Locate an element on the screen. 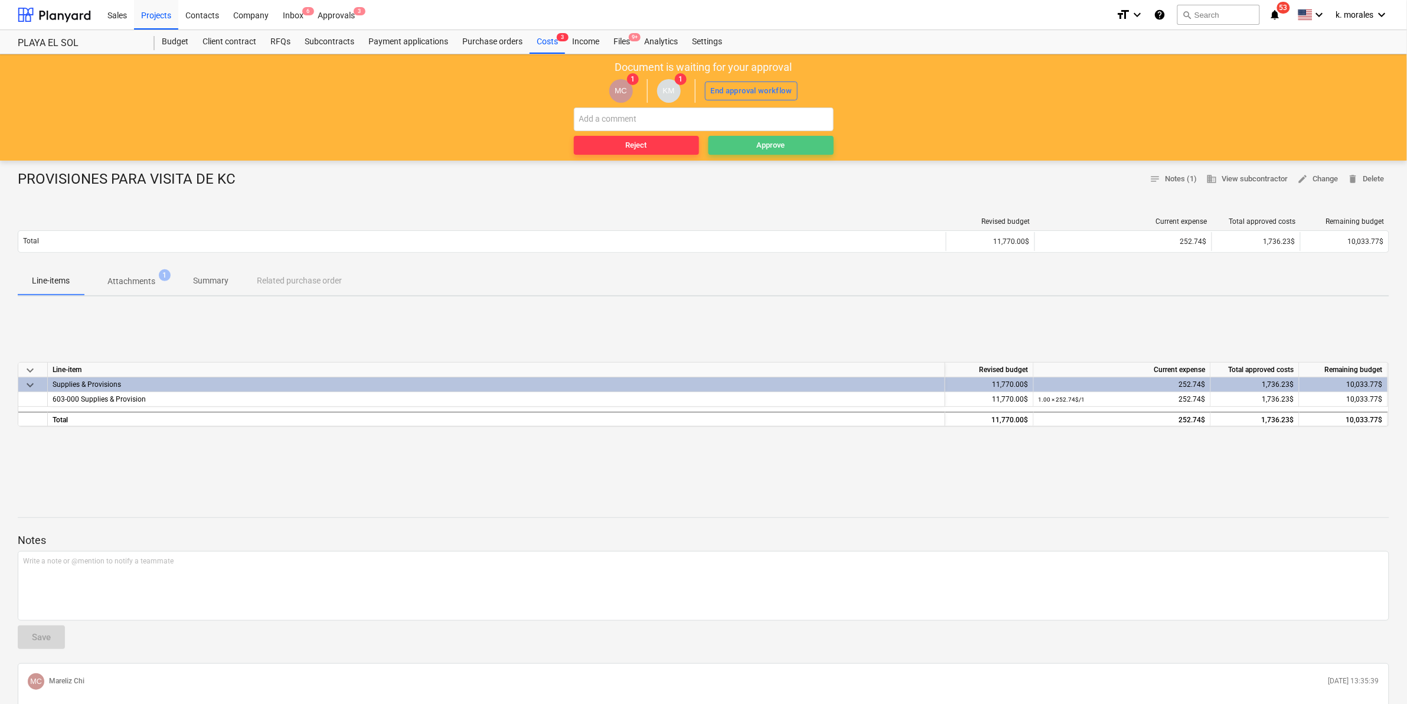  a: Purchase orders is located at coordinates (493, 42).